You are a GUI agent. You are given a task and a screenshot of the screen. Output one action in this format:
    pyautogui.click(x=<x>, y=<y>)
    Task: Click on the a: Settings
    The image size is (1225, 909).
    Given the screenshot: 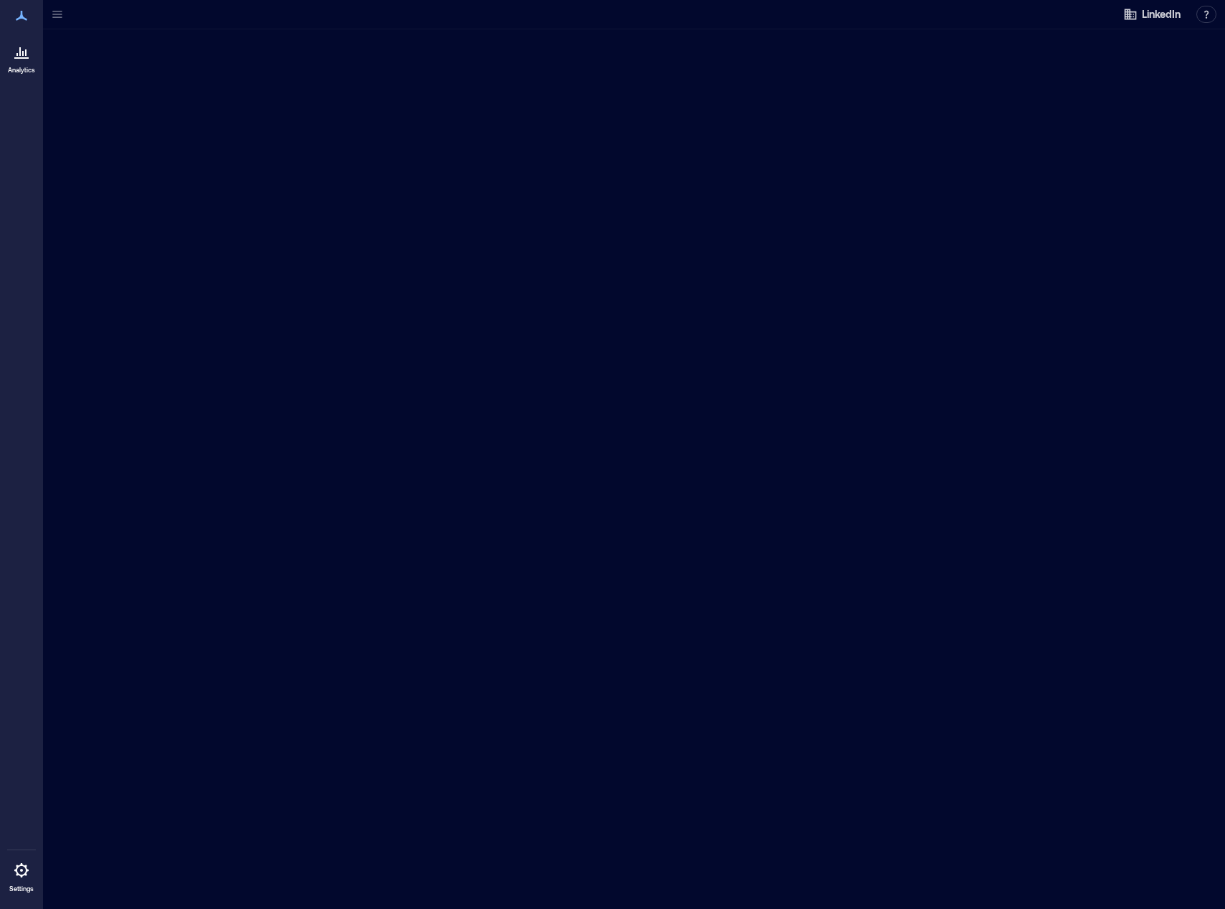 What is the action you would take?
    pyautogui.click(x=21, y=875)
    